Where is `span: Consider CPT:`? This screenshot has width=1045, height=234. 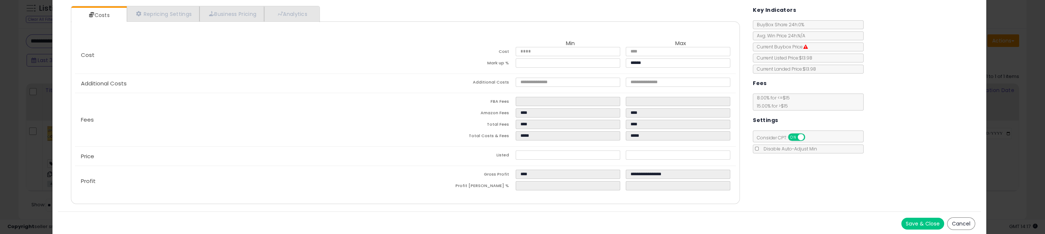 span: Consider CPT: is located at coordinates (784, 137).